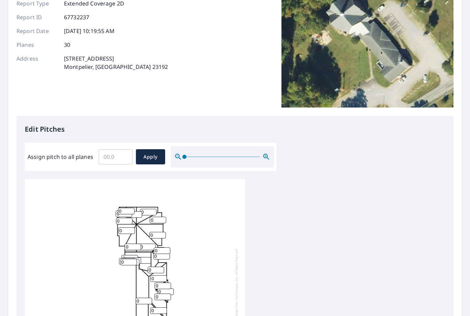 Image resolution: width=470 pixels, height=316 pixels. I want to click on p: Report Date, so click(37, 31).